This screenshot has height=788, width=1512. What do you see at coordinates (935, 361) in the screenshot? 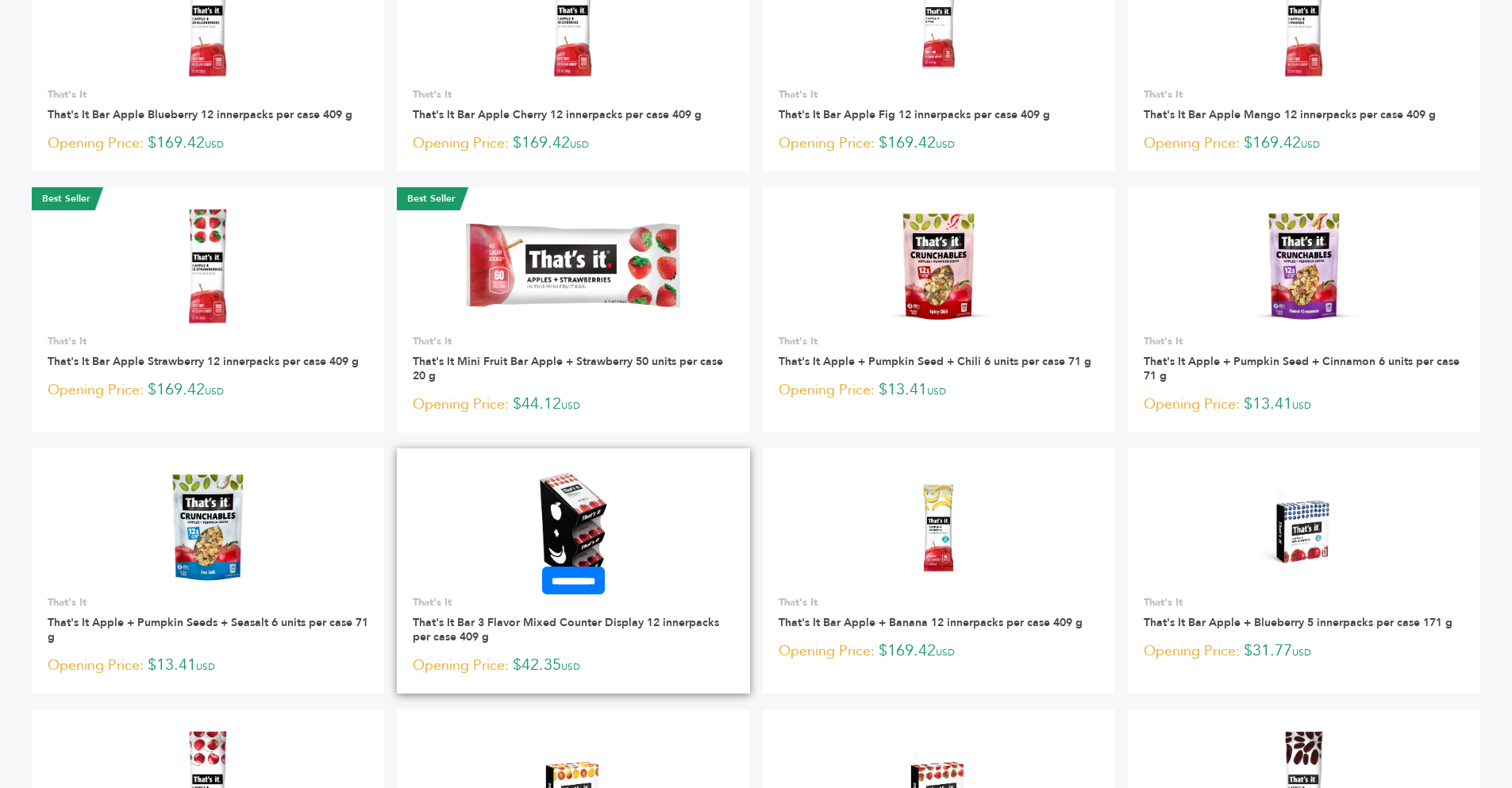
I see `a: That's It Apple + Pumpkin Seed + Chili 6 units per case 71 g` at bounding box center [935, 361].